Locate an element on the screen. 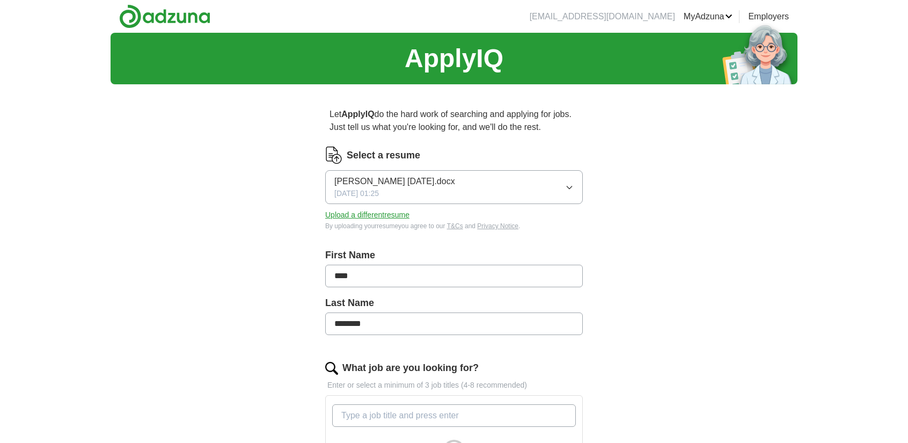  a: Privacy Notice is located at coordinates (497, 226).